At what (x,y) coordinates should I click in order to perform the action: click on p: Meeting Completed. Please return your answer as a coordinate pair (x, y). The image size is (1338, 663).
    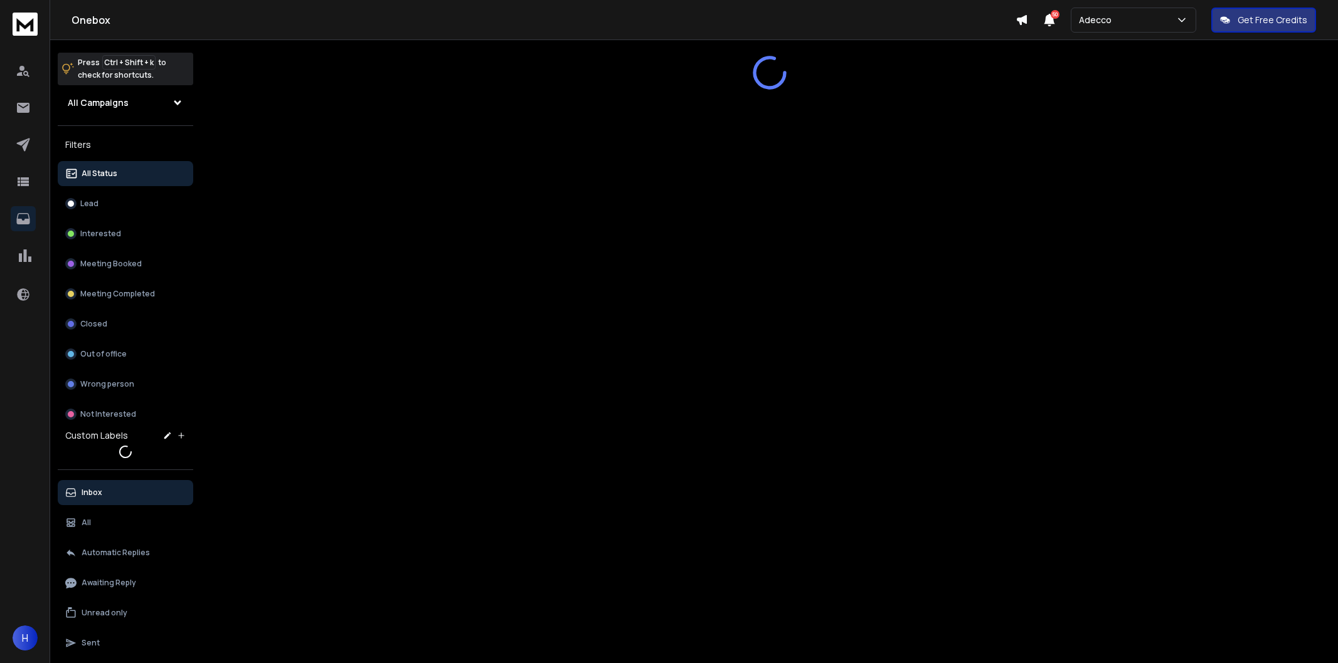
    Looking at the image, I should click on (117, 294).